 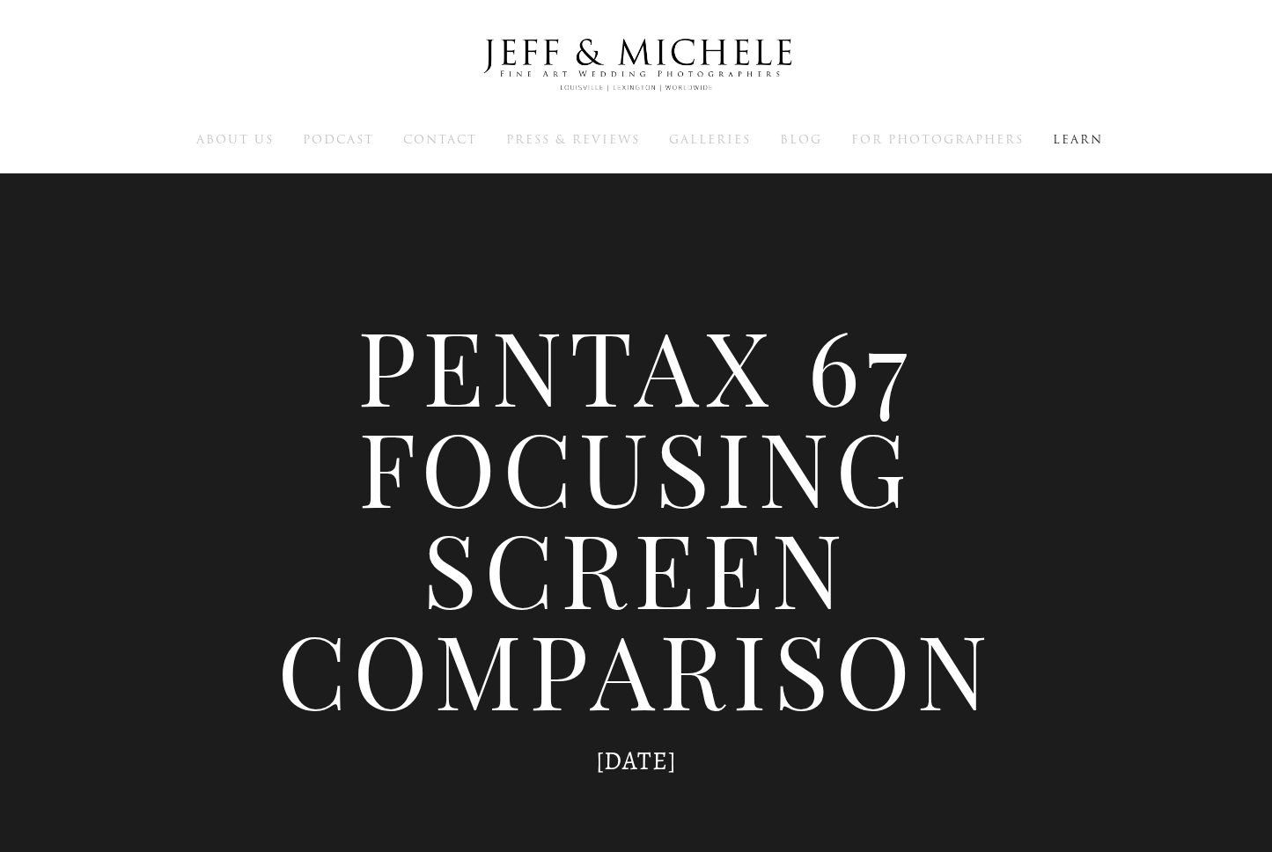 What do you see at coordinates (938, 139) in the screenshot?
I see `a: For Photographers` at bounding box center [938, 139].